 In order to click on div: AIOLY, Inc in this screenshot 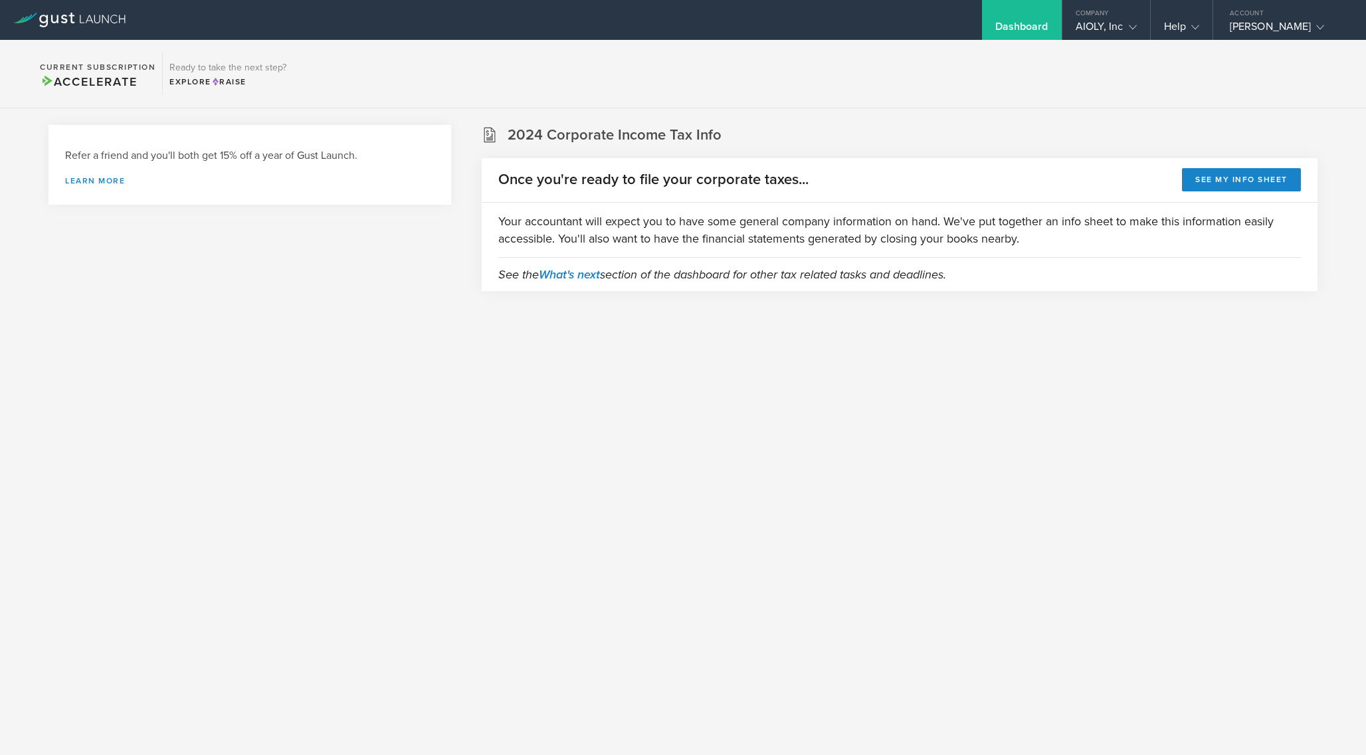, I will do `click(1106, 30)`.